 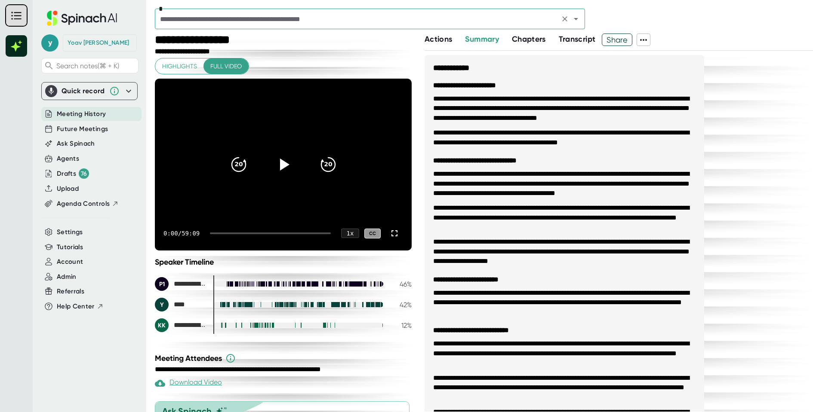 What do you see at coordinates (68, 159) in the screenshot?
I see `button: Agents` at bounding box center [68, 159].